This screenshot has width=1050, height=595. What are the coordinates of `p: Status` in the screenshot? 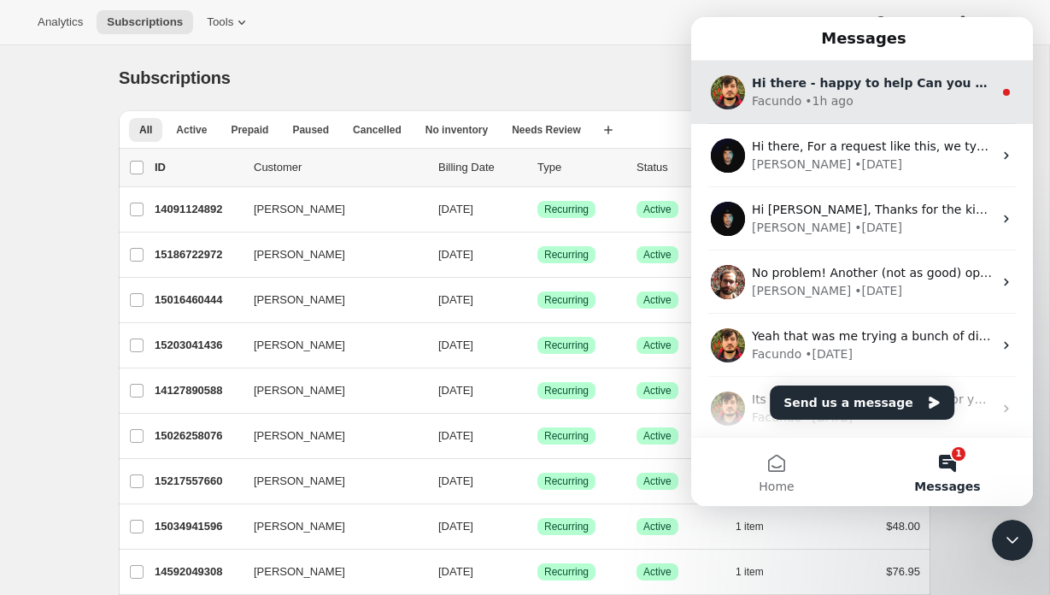 It's located at (679, 167).